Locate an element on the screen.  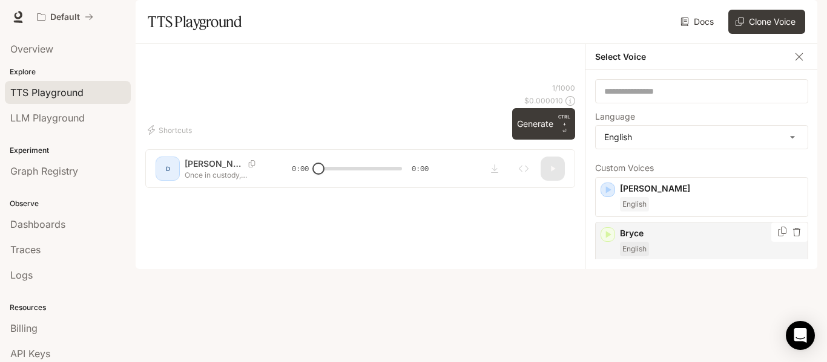
p: $ 0.000010 is located at coordinates (543, 100).